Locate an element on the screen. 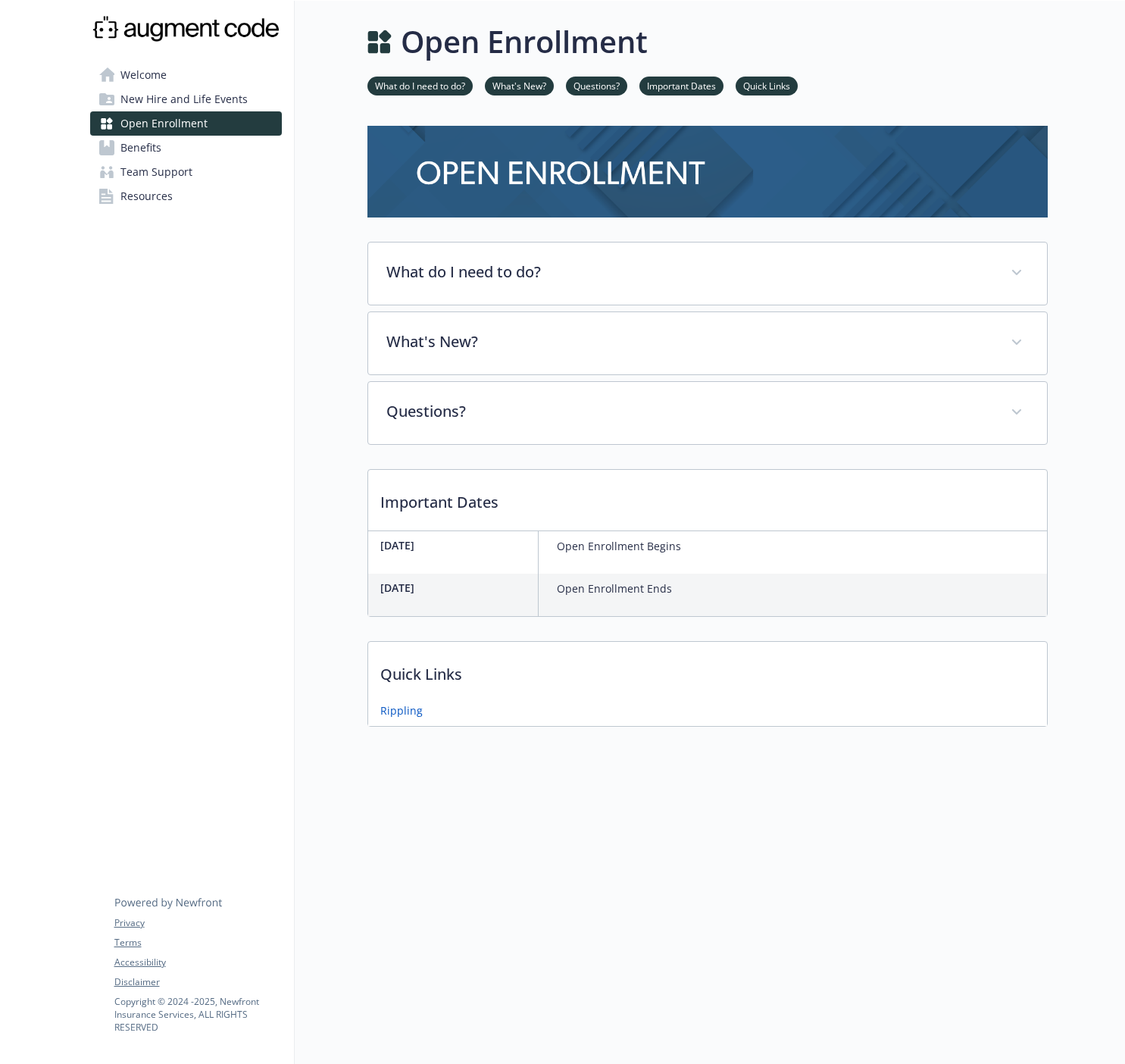 Image resolution: width=1125 pixels, height=1064 pixels. a: Benefits is located at coordinates (186, 148).